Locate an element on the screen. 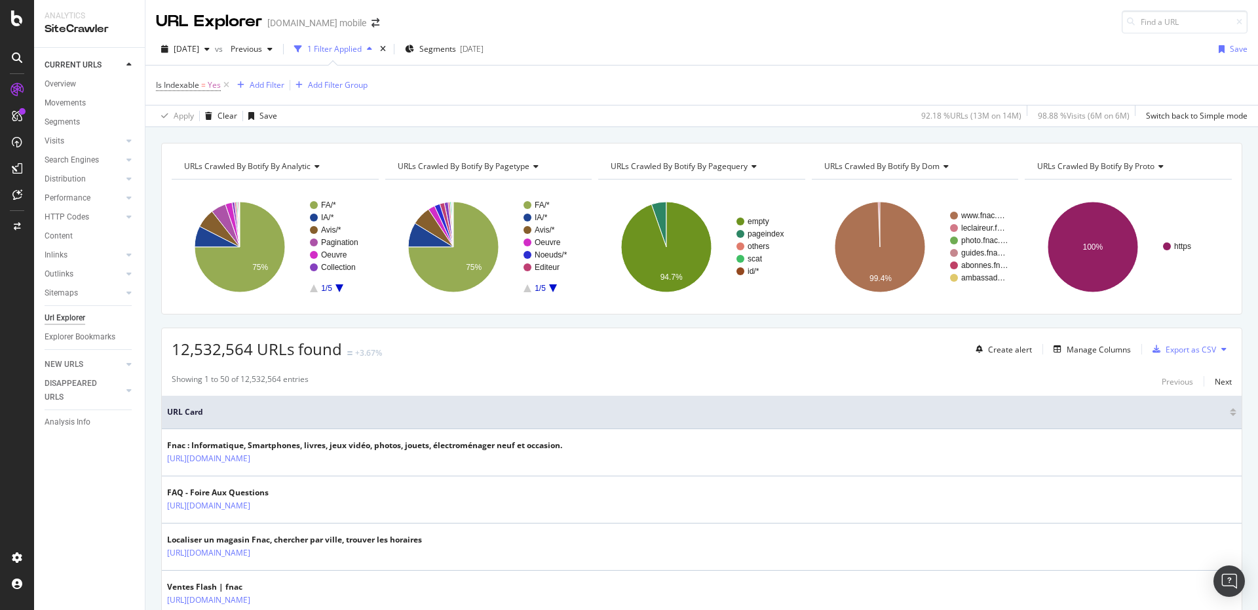  text: ambassad… is located at coordinates (983, 278).